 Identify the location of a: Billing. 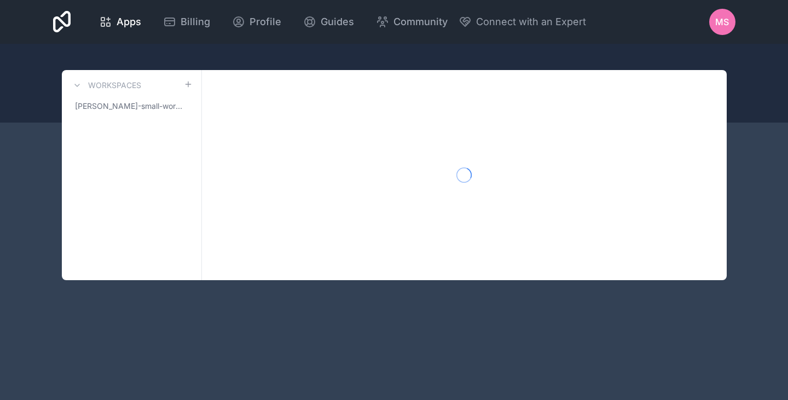
(187, 22).